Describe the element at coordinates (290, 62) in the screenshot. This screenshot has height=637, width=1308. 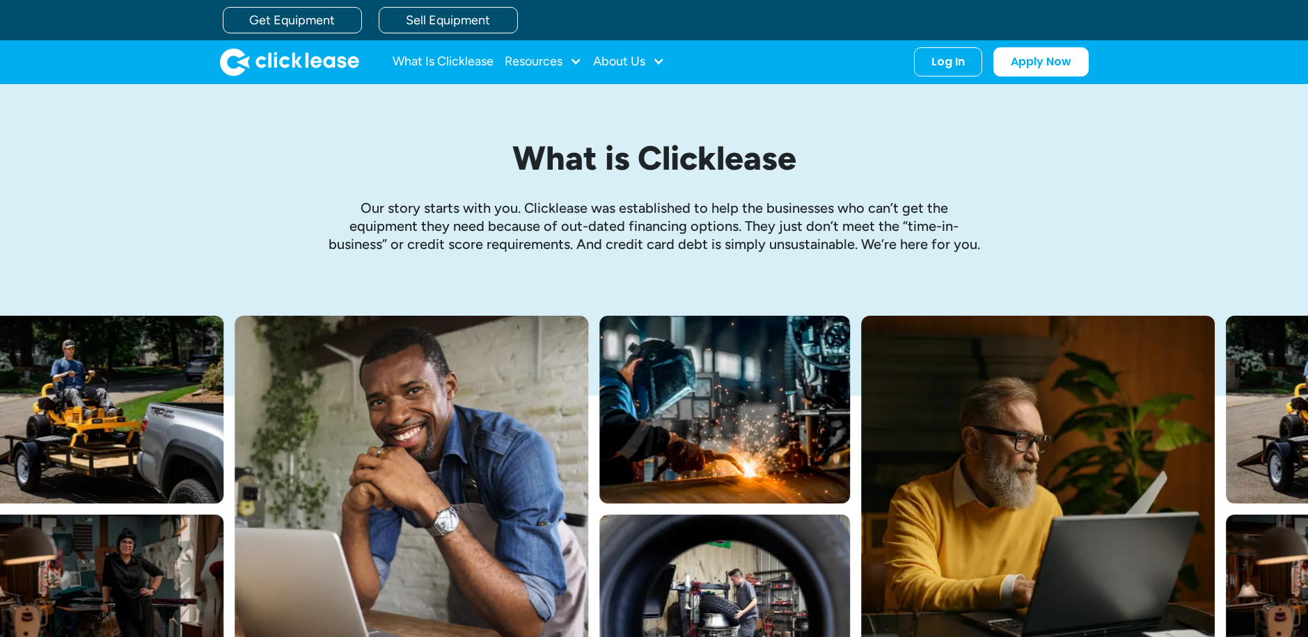
I see `a: home` at that location.